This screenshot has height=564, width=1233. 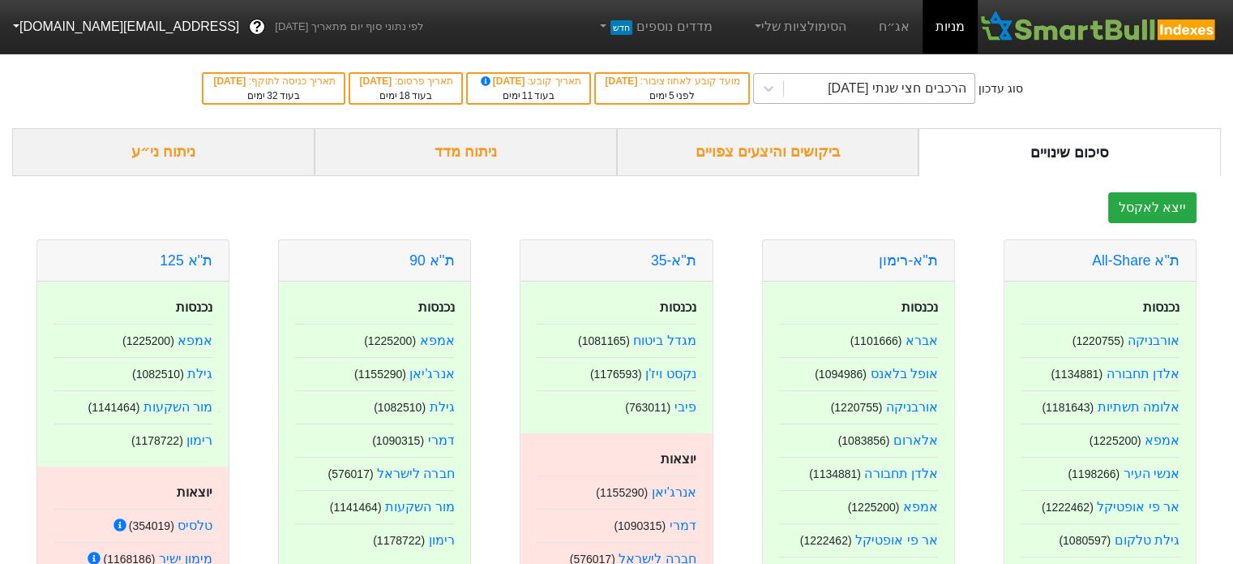 What do you see at coordinates (406, 81) in the screenshot?
I see `div: תאריך פרסום :` at bounding box center [406, 81].